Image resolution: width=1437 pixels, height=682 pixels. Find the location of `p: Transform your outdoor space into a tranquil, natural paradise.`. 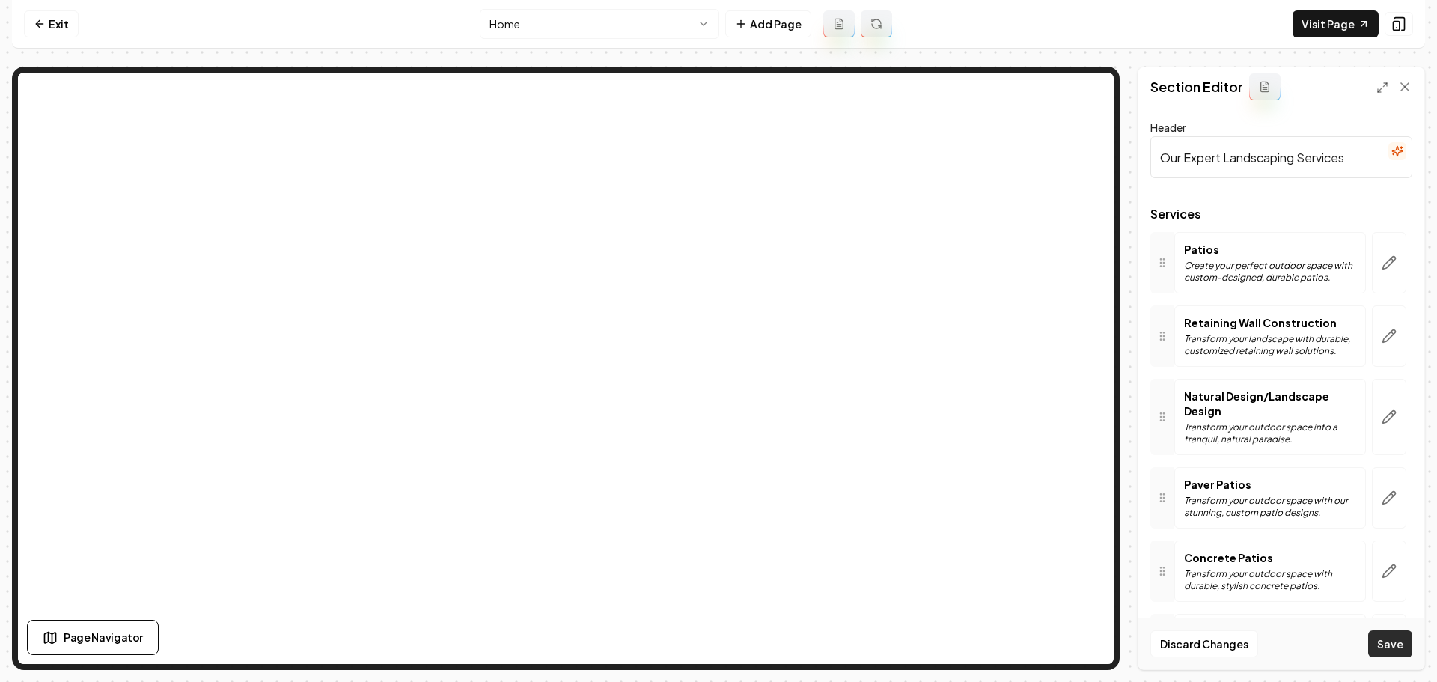

p: Transform your outdoor space into a tranquil, natural paradise. is located at coordinates (1270, 433).